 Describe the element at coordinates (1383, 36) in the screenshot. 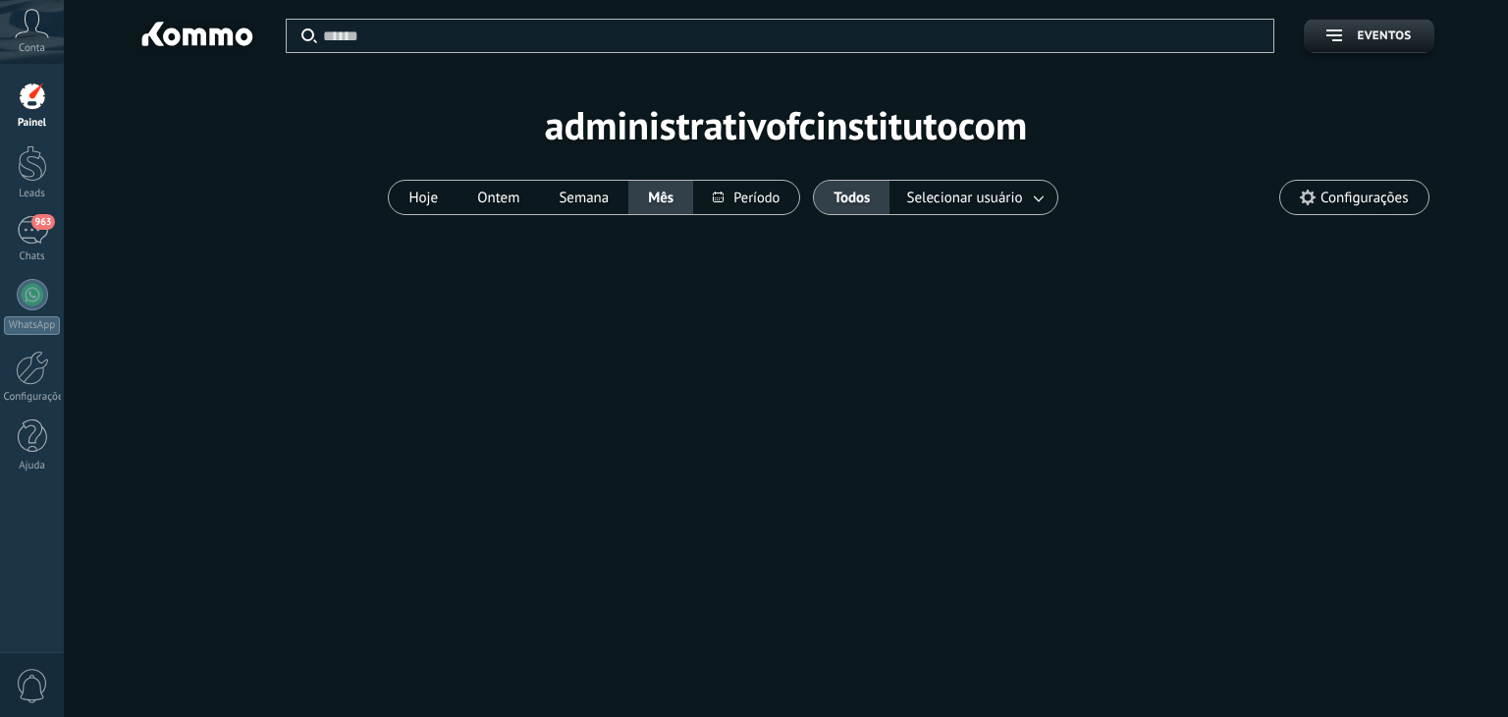

I see `span: Eventos` at that location.